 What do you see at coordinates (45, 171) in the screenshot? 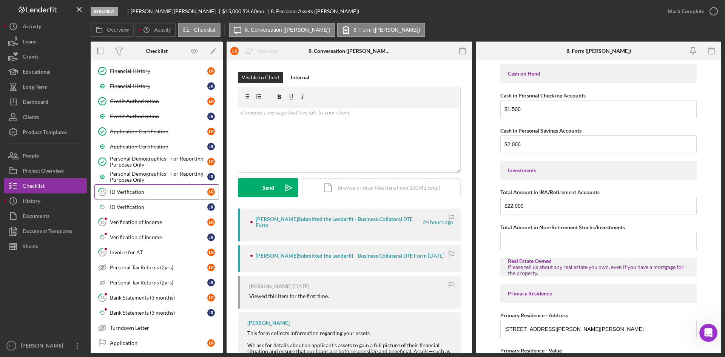
I see `a: Project Overview` at bounding box center [45, 171].